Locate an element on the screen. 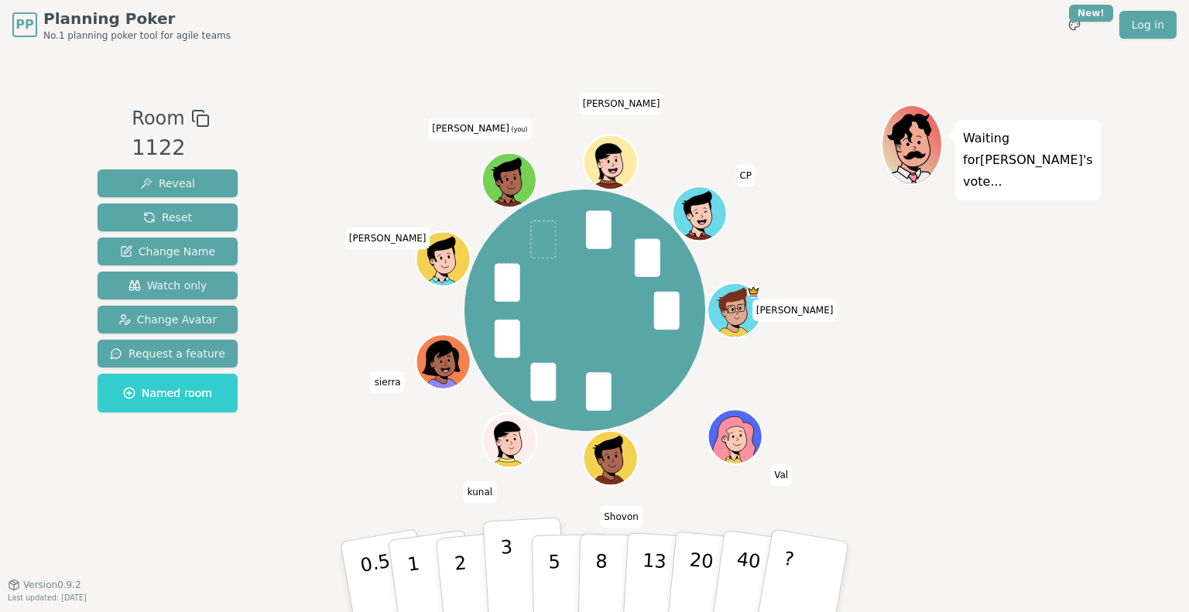  button: Change Name is located at coordinates (167, 252).